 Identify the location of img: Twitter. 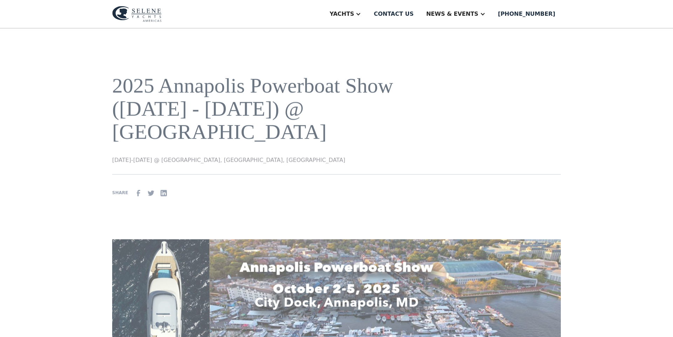
(151, 193).